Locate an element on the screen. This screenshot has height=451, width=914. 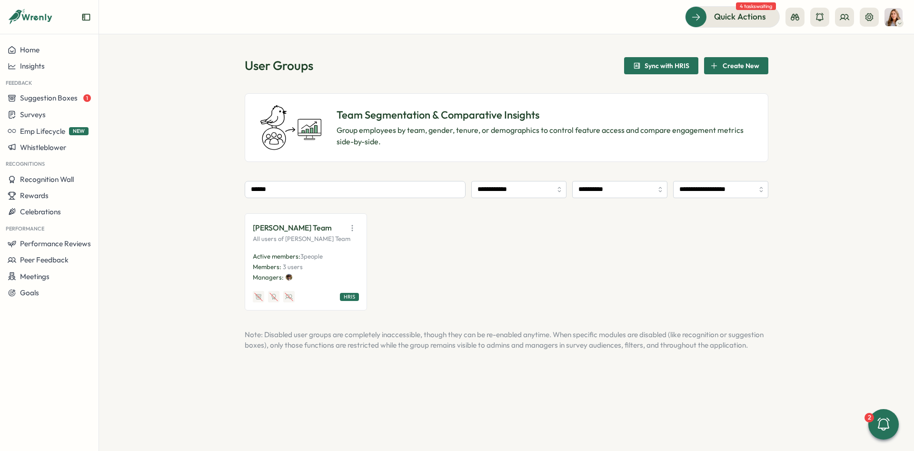
div: 2 is located at coordinates (869, 418).